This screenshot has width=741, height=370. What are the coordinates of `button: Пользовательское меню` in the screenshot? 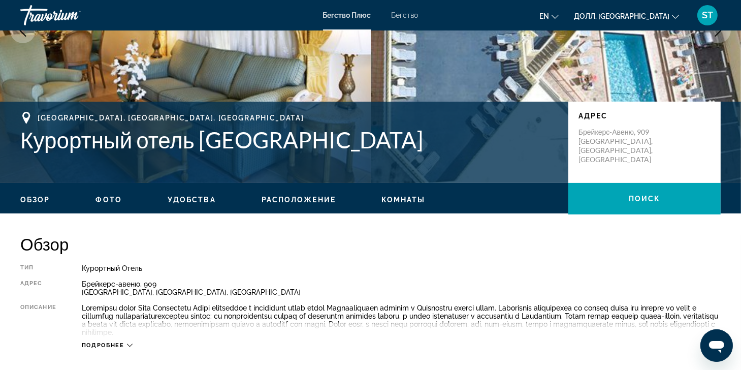 It's located at (708, 15).